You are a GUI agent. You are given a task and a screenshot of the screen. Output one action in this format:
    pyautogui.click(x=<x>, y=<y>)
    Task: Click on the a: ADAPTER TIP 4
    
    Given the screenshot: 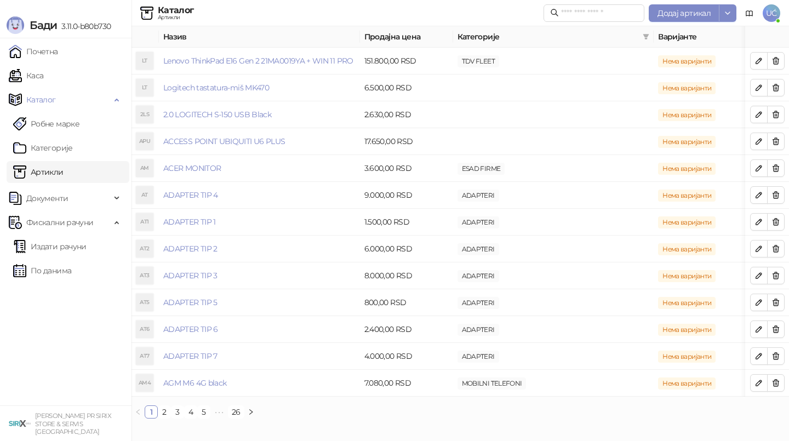 What is the action you would take?
    pyautogui.click(x=191, y=195)
    